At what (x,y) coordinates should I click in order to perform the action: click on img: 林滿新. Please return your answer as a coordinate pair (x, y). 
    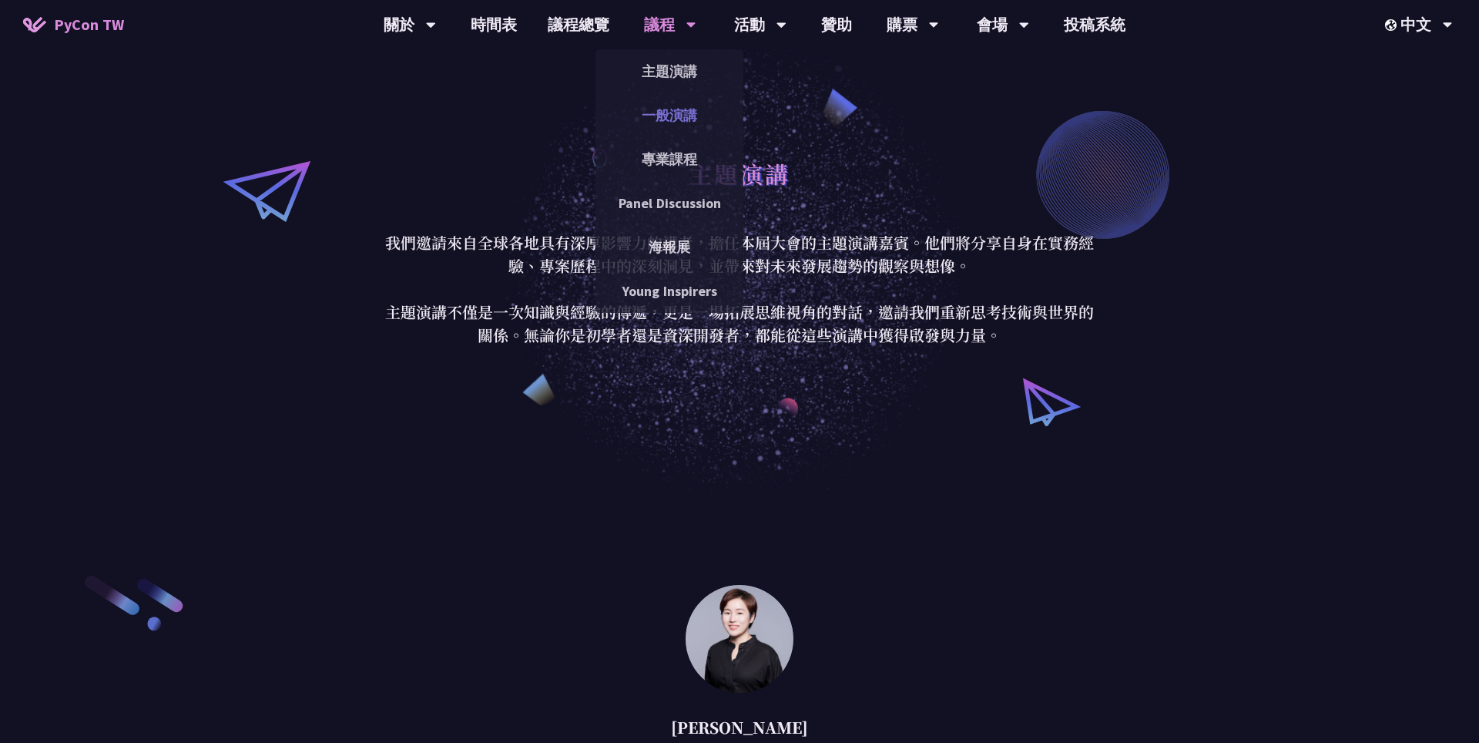
    Looking at the image, I should click on (740, 639).